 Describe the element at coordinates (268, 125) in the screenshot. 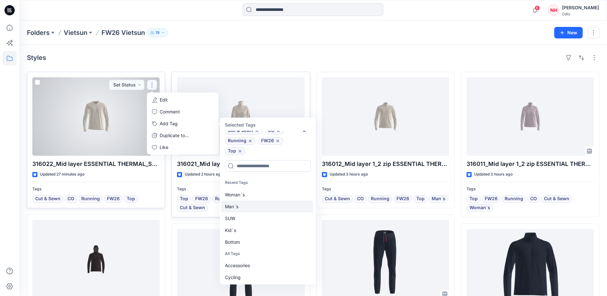

I see `p: Selected Tags` at that location.